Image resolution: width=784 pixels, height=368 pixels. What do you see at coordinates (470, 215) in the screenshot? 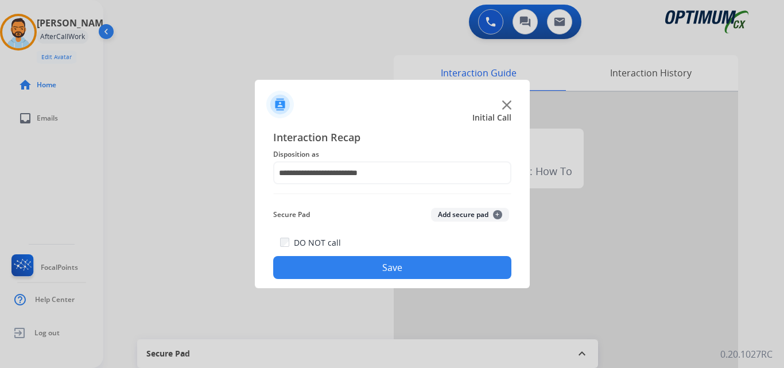
I see `button: Add secure pad+` at bounding box center [470, 215].